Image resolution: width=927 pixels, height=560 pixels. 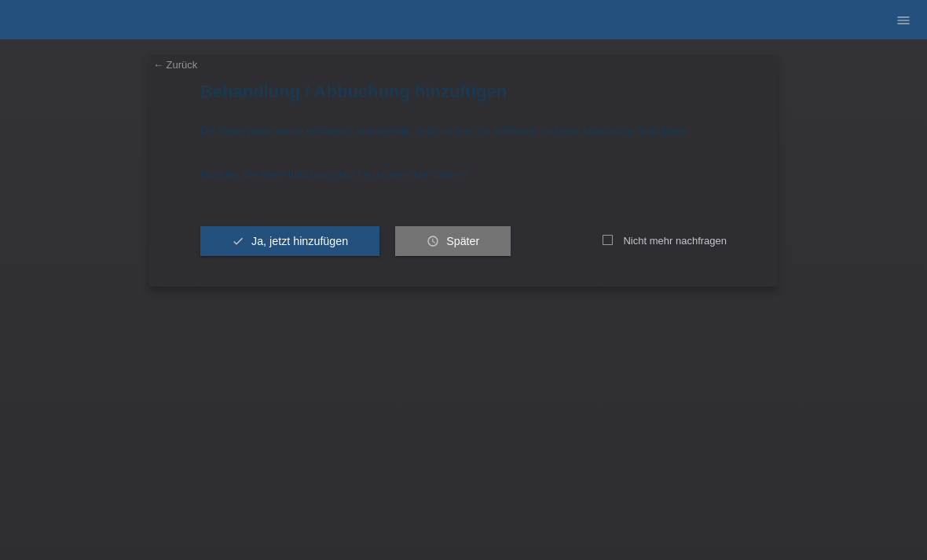 I want to click on span: Später, so click(x=463, y=241).